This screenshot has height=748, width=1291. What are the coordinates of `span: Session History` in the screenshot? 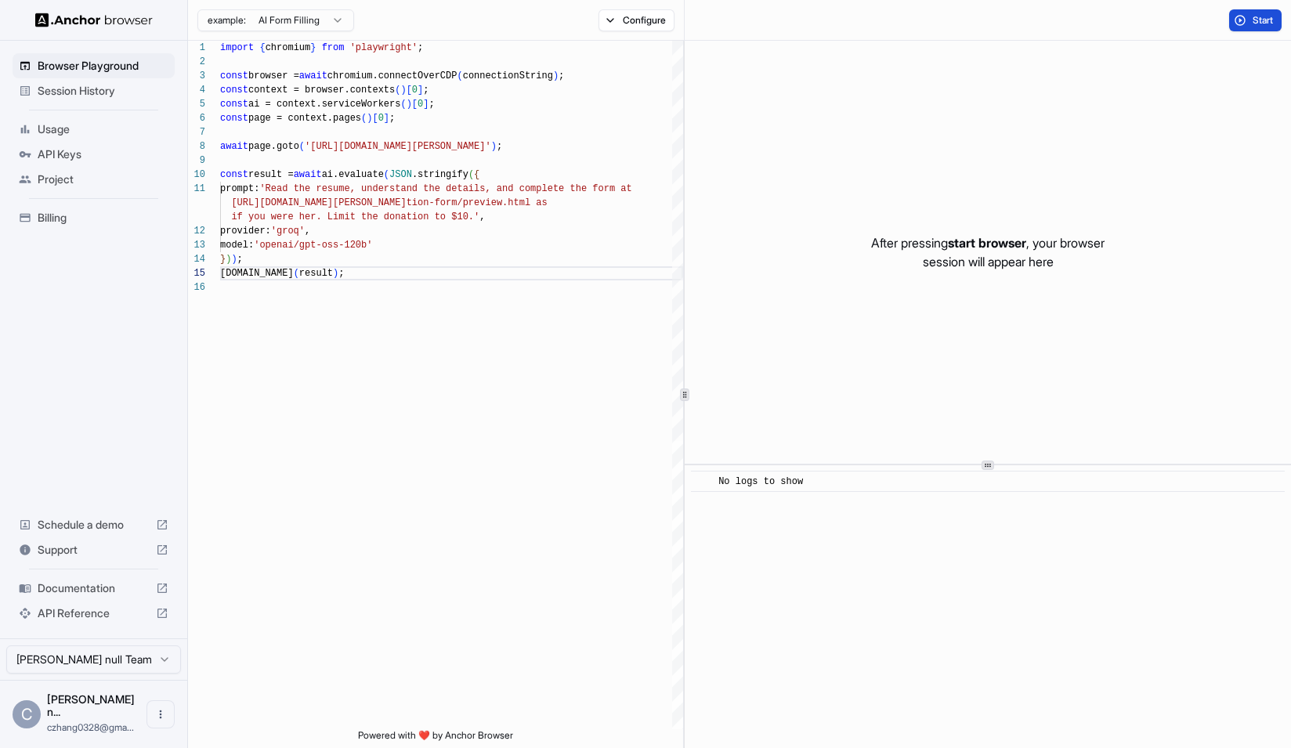 It's located at (103, 91).